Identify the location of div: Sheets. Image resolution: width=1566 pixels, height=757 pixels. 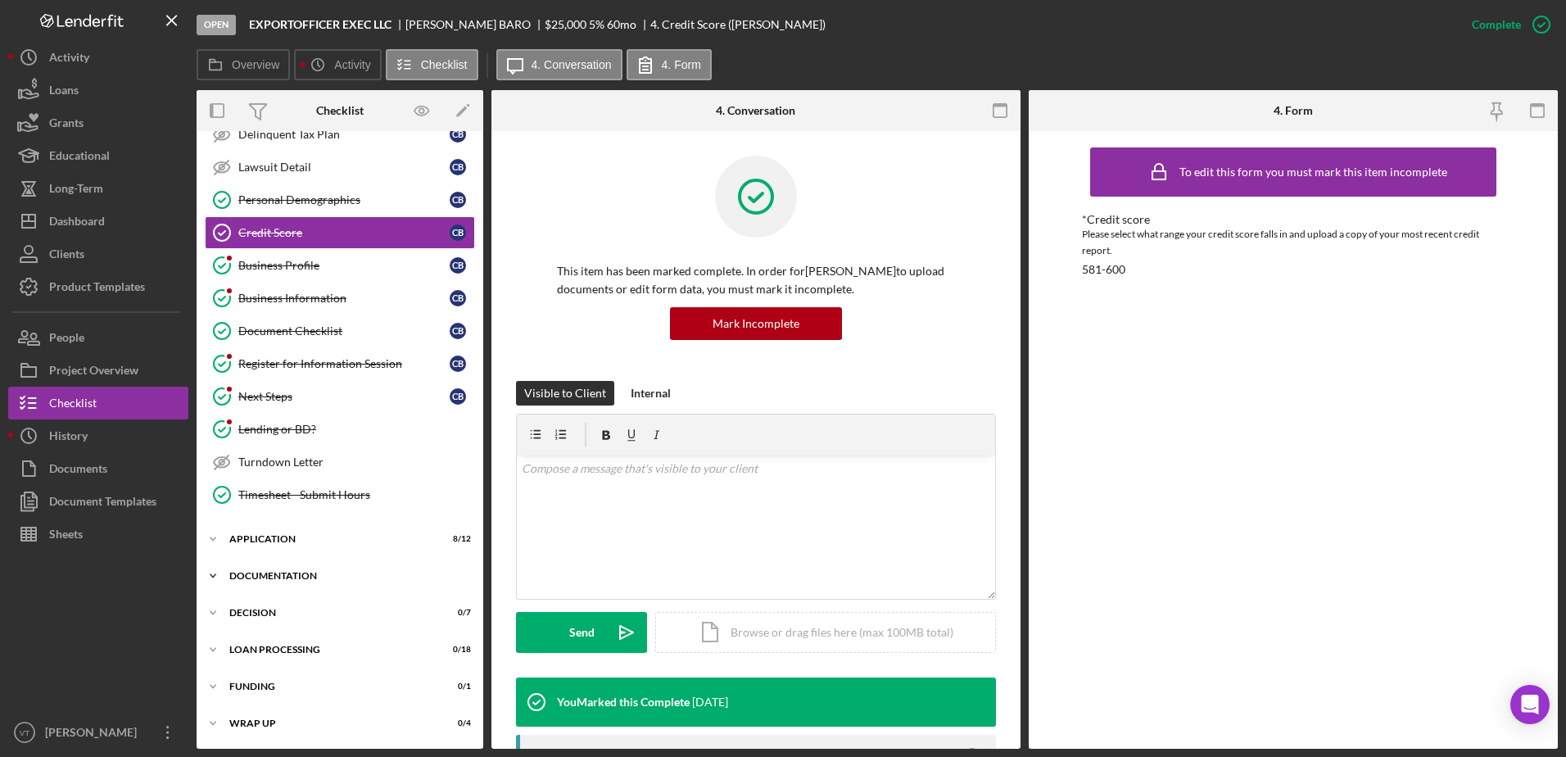
(66, 536).